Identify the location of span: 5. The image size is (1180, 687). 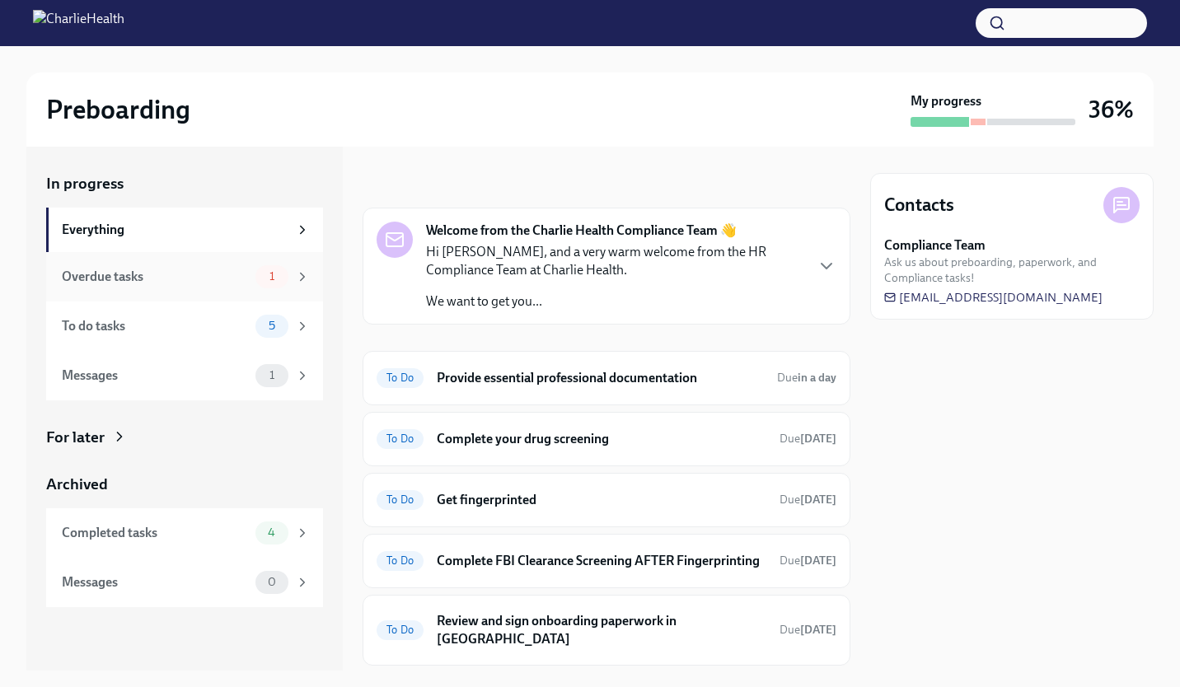
(272, 325).